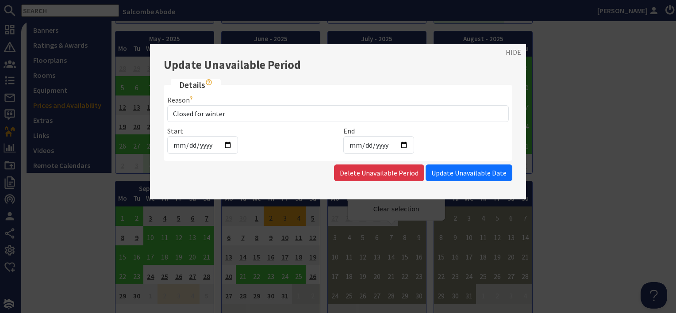 This screenshot has height=313, width=676. I want to click on a: Delete Unavailable Period, so click(379, 173).